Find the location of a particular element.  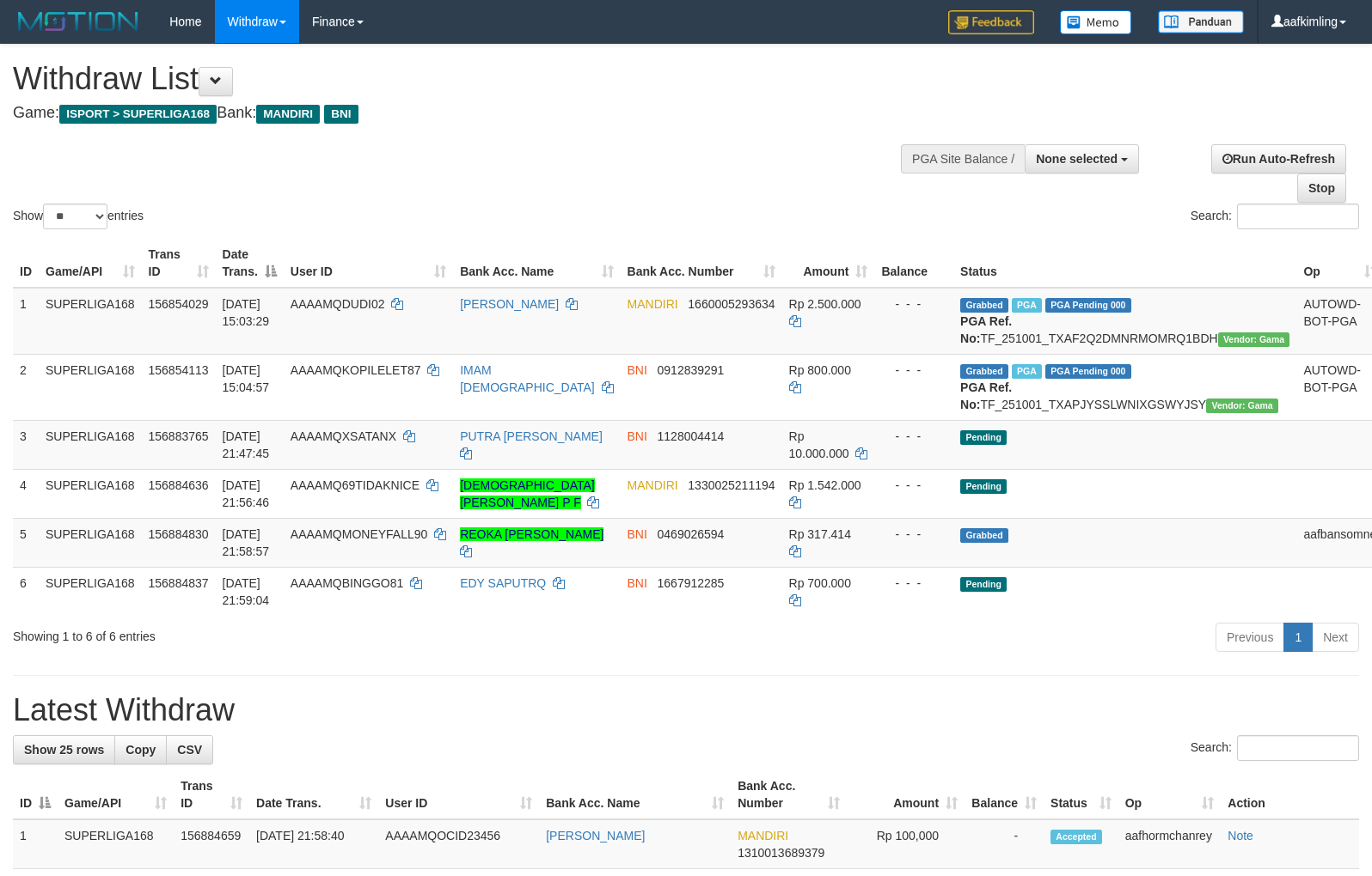

span: AAAAMQXSATANX is located at coordinates (343, 436).